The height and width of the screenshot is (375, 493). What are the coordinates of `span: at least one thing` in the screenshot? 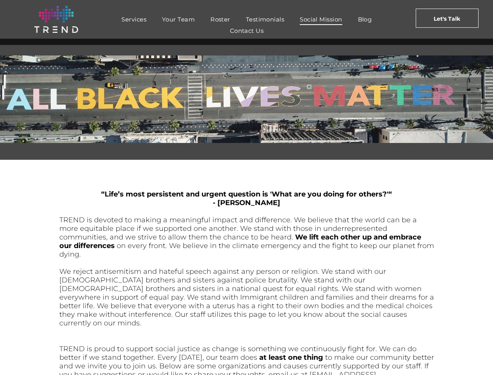 It's located at (291, 357).